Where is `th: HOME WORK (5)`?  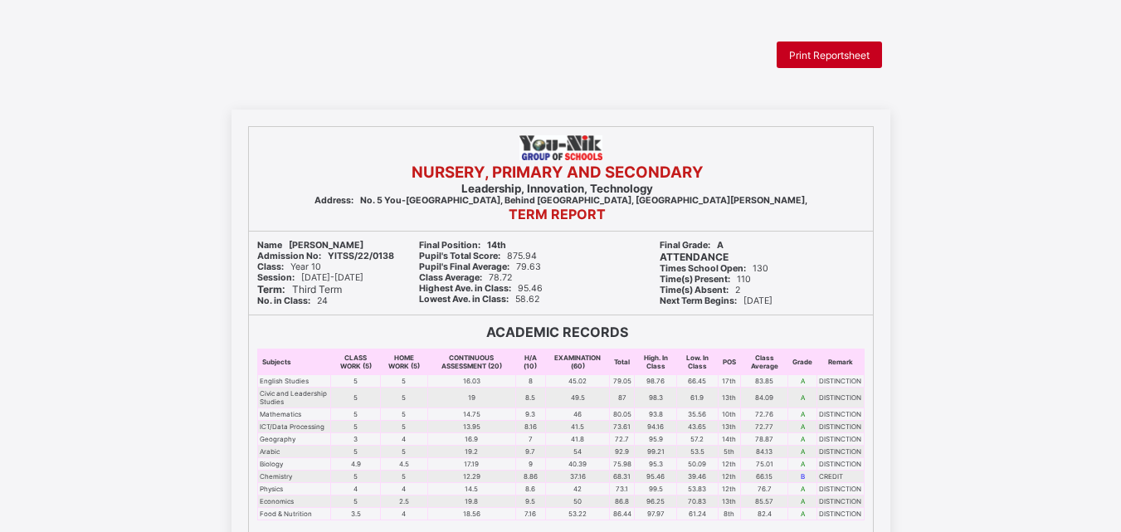
th: HOME WORK (5) is located at coordinates (403, 362).